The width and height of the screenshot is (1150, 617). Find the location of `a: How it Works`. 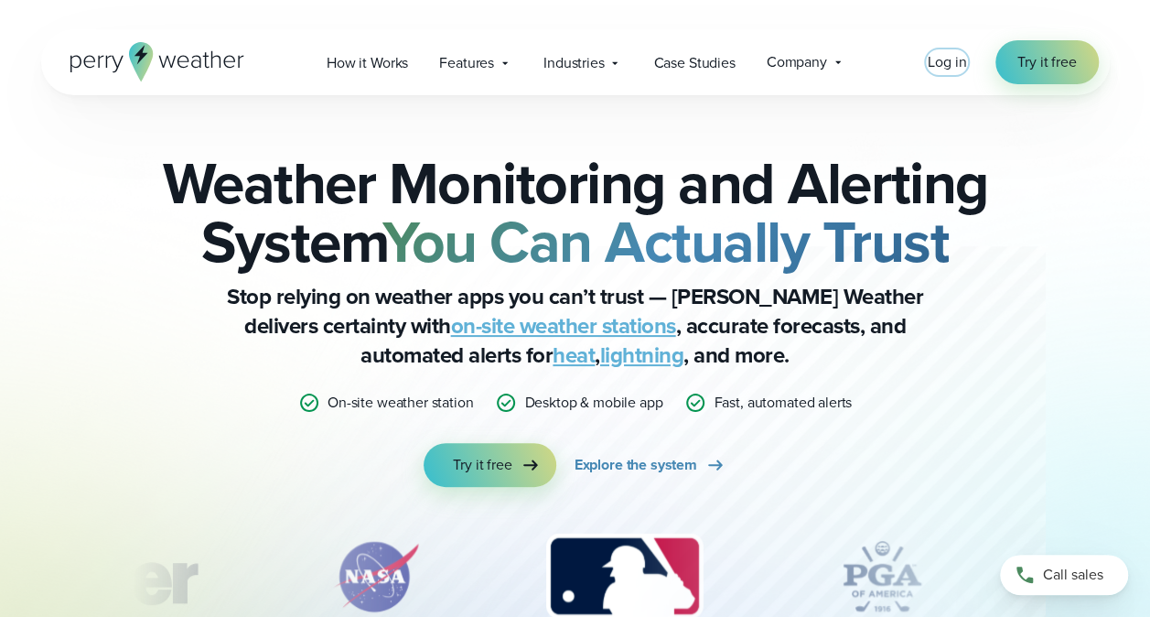

a: How it Works is located at coordinates (367, 62).